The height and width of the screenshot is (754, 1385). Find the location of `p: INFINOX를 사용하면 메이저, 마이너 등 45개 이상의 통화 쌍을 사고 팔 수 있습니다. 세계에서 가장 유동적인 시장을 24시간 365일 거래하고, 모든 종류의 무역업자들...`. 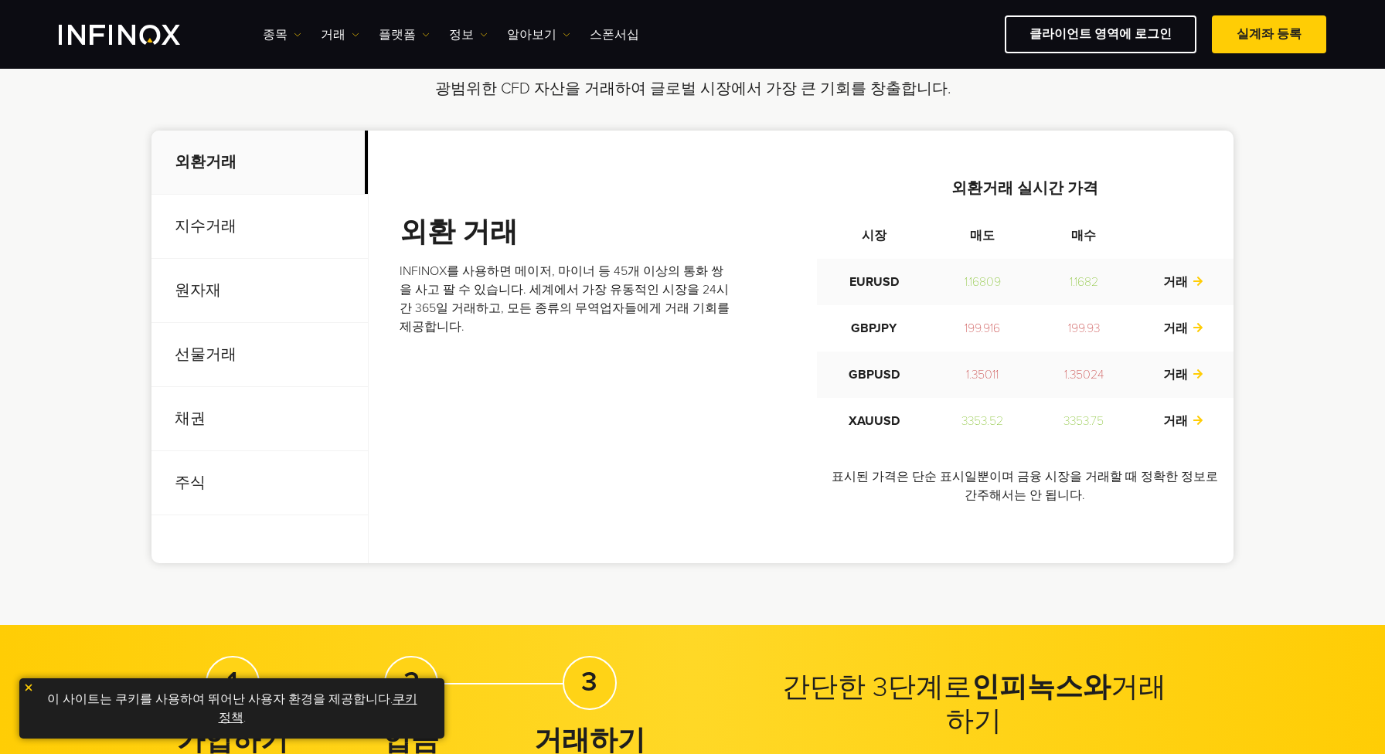

p: INFINOX를 사용하면 메이저, 마이너 등 45개 이상의 통화 쌍을 사고 팔 수 있습니다. 세계에서 가장 유동적인 시장을 24시간 365일 거래하고, 모든 종류의 무역업자들... is located at coordinates (566, 299).